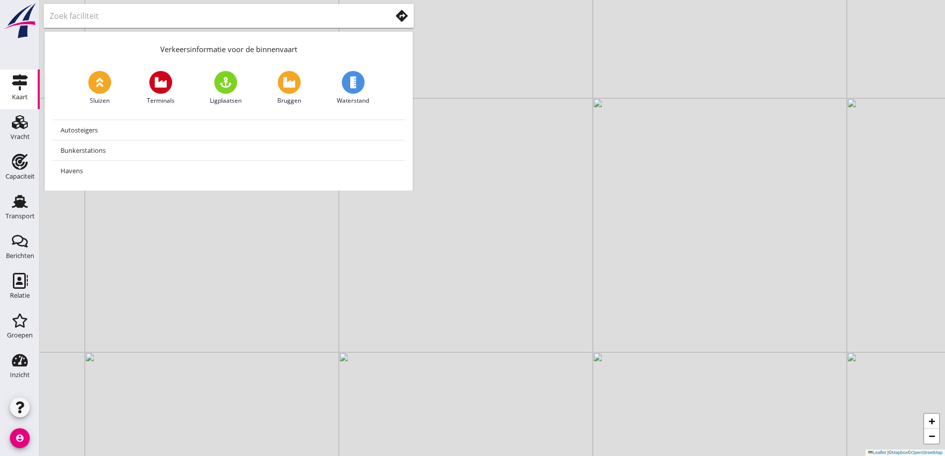 The image size is (945, 456). I want to click on div: Capaciteit, so click(20, 176).